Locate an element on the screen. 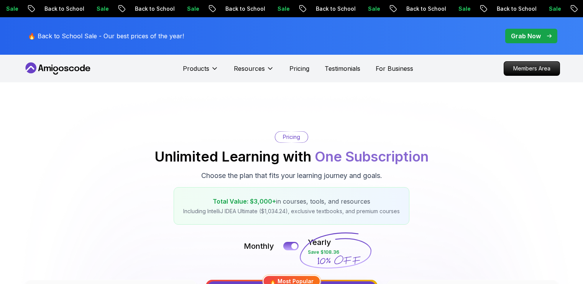  p: Products is located at coordinates (196, 69).